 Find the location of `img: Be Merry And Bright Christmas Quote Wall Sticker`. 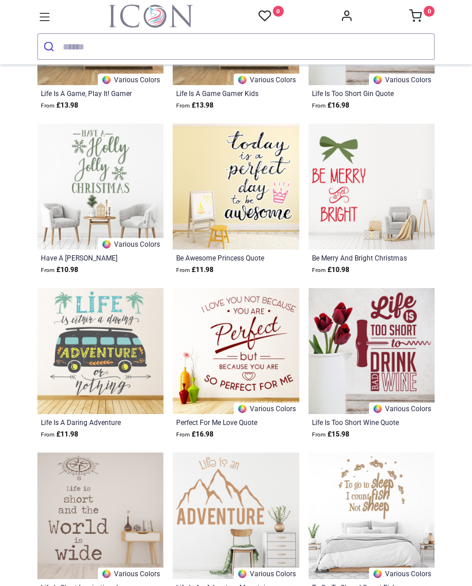

img: Be Merry And Bright Christmas Quote Wall Sticker is located at coordinates (371, 186).